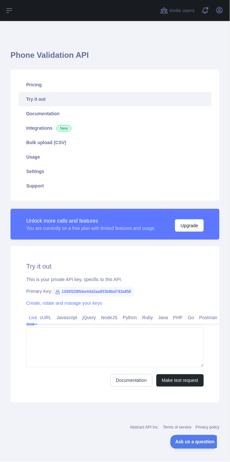  I want to click on div: You are currently on a free plan with limited features and usage, so click(91, 228).